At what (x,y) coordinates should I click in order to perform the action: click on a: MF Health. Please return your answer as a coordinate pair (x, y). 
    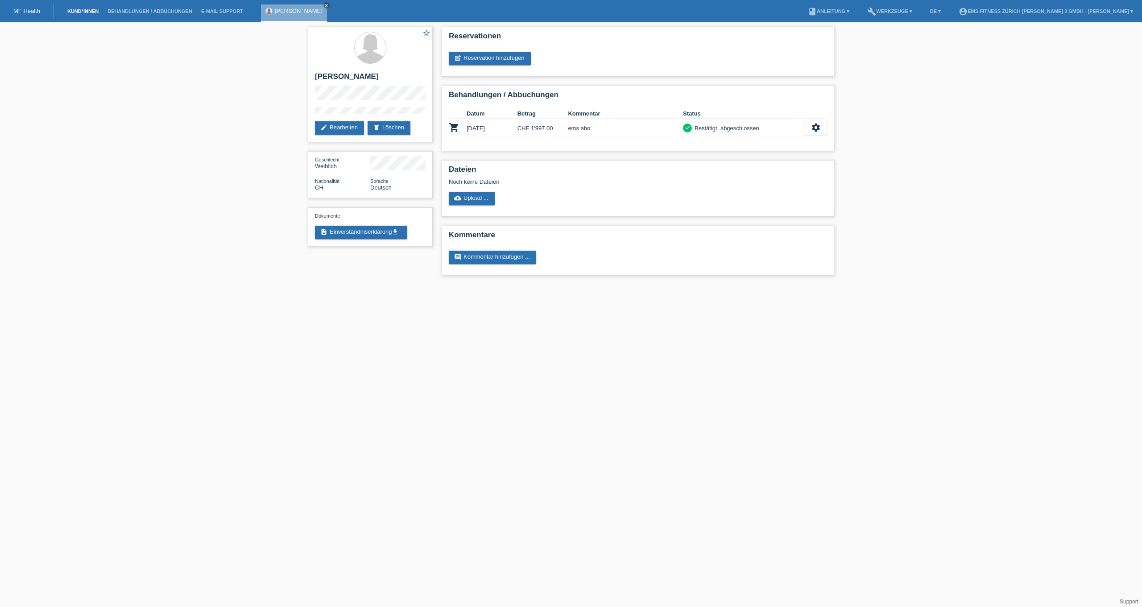
    Looking at the image, I should click on (27, 11).